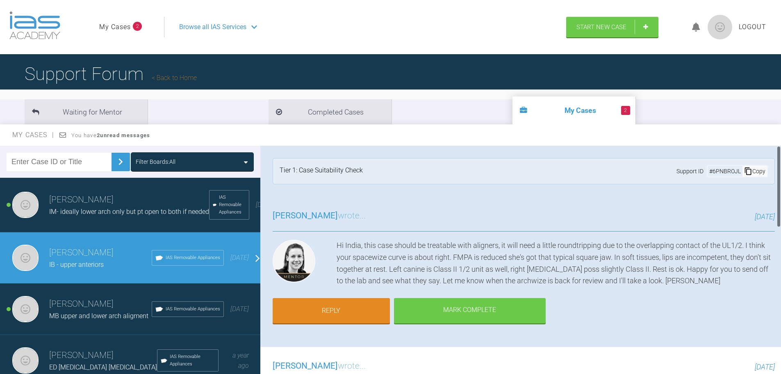 The image size is (781, 374). I want to click on a: Back to Home, so click(174, 78).